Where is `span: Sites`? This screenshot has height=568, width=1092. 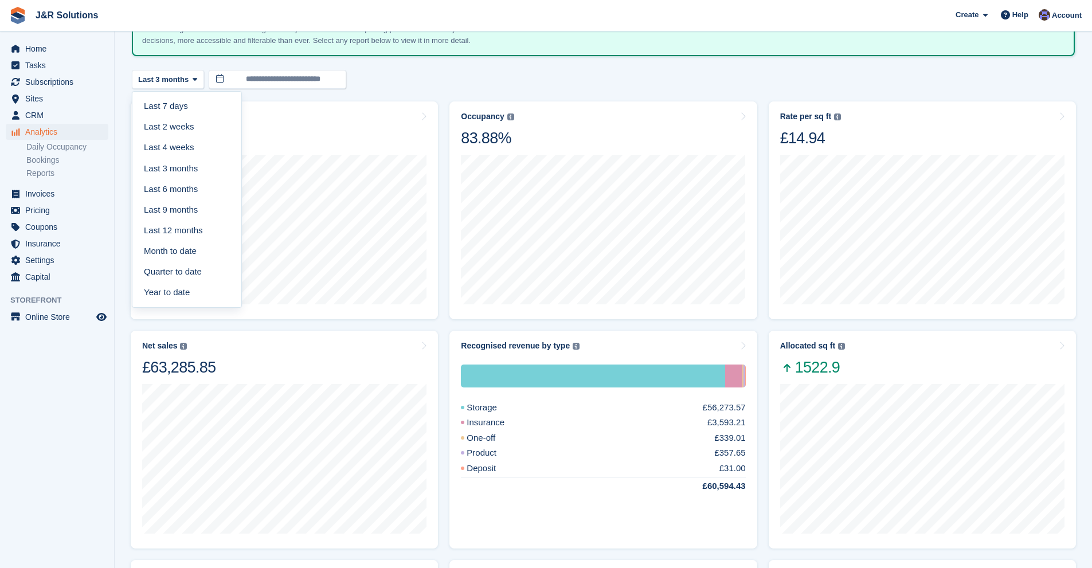
span: Sites is located at coordinates (60, 99).